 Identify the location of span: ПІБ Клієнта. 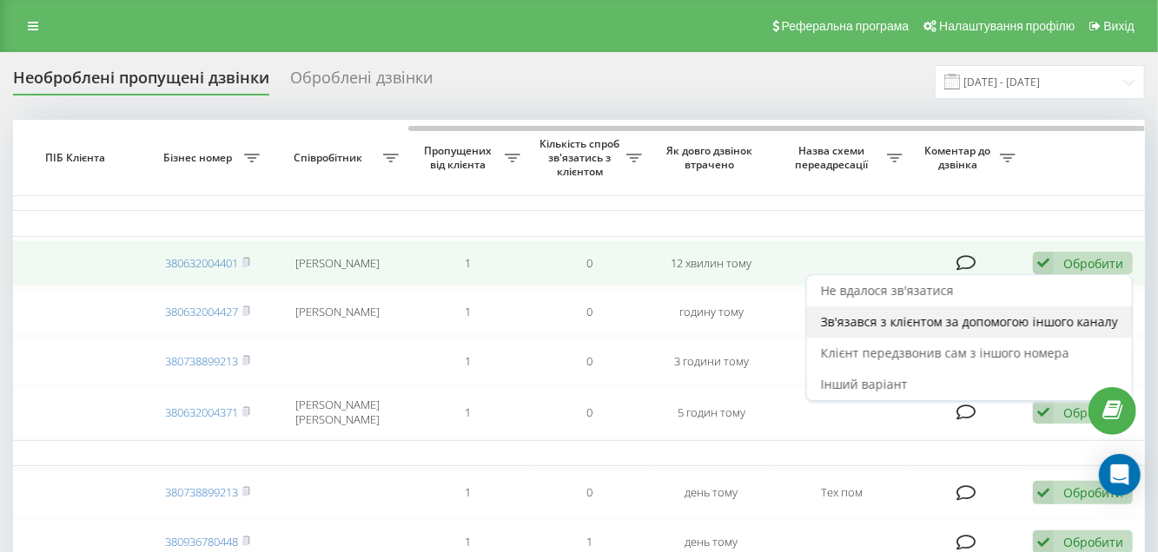
(77, 158).